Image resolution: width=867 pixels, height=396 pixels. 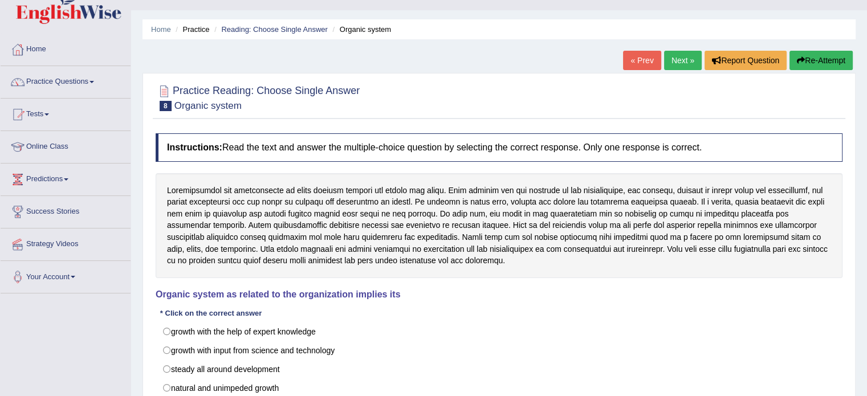 I want to click on h4: Read the text and answer the multiple-choice question by selecting the correct response. Only one..., so click(x=499, y=148).